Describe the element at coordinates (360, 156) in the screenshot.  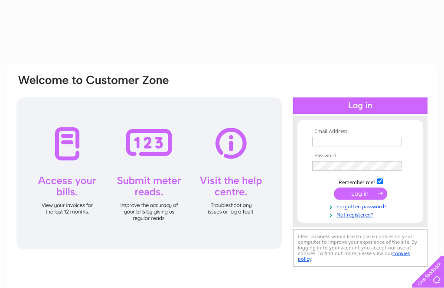
I see `th: Password:` at that location.